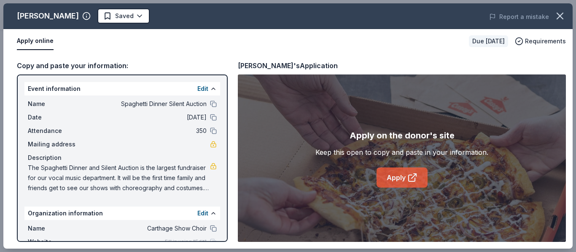 The height and width of the screenshot is (252, 576). What do you see at coordinates (56, 145) in the screenshot?
I see `span: Mailing address` at bounding box center [56, 145].